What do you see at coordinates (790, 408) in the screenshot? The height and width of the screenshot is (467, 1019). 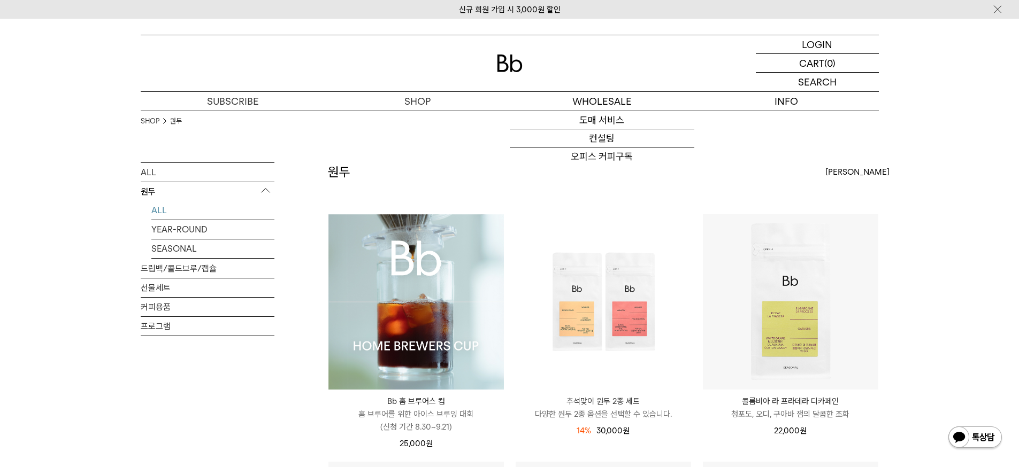 I see `a: 콜롬비아 라 프라데라 디카페인 청포도, 오디, 구아바 잼의 달콤한 조화` at bounding box center [790, 408].